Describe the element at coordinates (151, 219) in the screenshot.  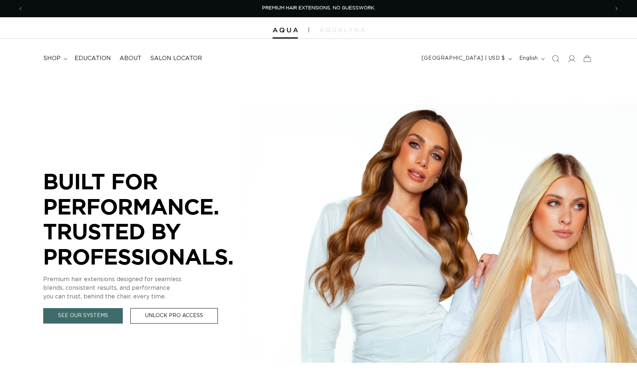
I see `p: BUILT FOR PERFORMANCE. TRUSTED BY PROFESSIONALS.` at that location.